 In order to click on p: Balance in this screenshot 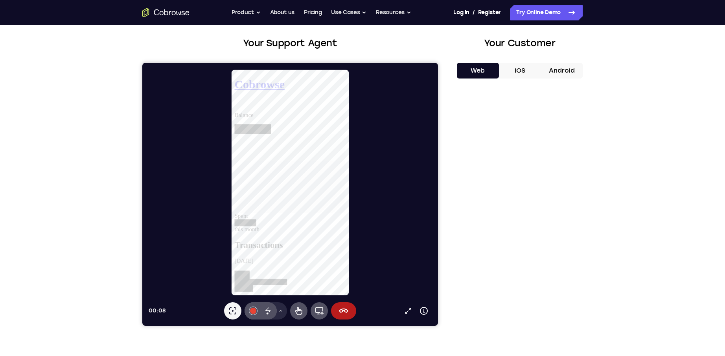, I will do `click(63, 48)`.